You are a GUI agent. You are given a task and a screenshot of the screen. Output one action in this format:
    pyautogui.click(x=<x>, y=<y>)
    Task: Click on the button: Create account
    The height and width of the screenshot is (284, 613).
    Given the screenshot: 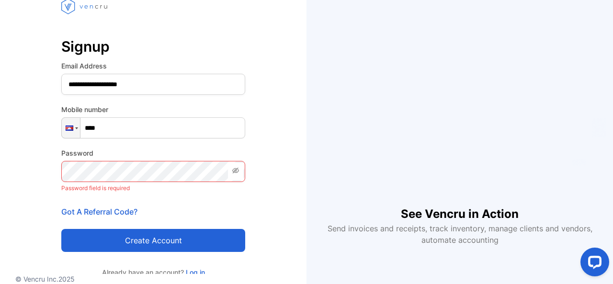 What is the action you would take?
    pyautogui.click(x=153, y=240)
    